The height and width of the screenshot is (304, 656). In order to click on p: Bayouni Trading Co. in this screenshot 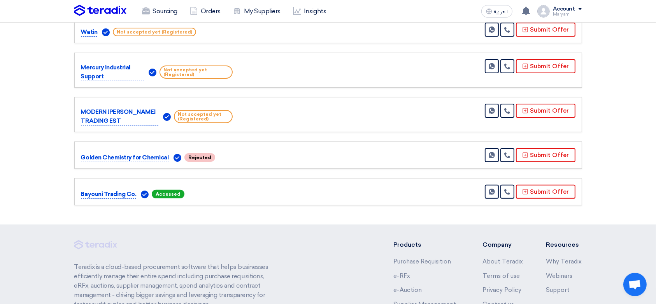, I will do `click(109, 194)`.